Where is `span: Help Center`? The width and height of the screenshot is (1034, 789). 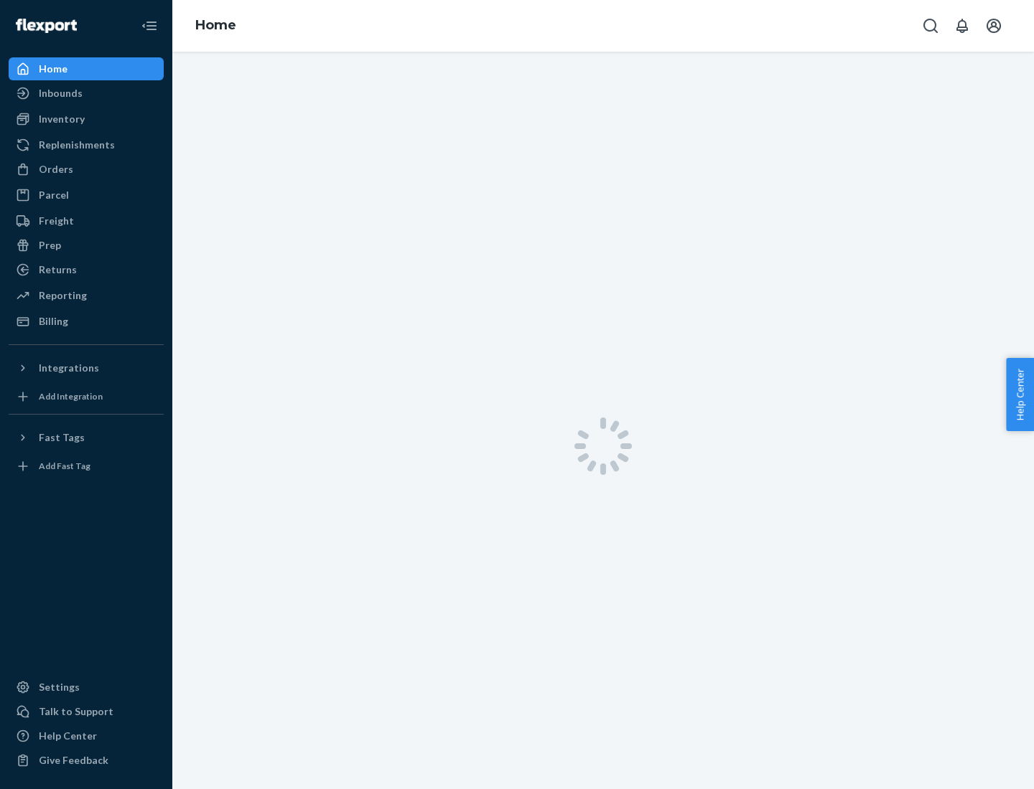
span: Help Center is located at coordinates (1019, 395).